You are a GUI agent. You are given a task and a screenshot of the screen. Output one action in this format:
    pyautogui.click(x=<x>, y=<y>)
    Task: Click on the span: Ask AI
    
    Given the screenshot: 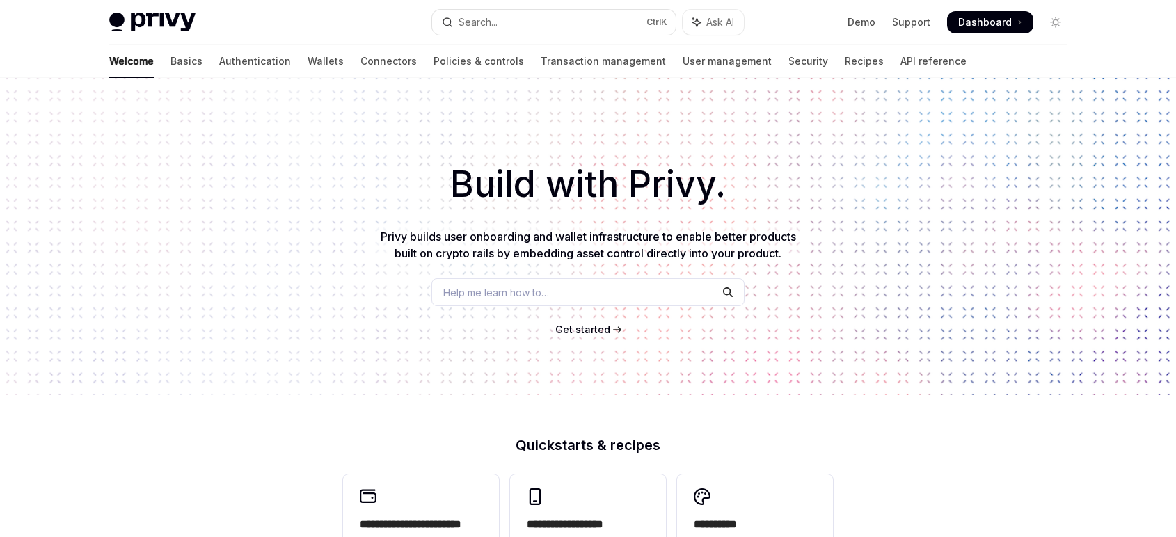 What is the action you would take?
    pyautogui.click(x=720, y=22)
    